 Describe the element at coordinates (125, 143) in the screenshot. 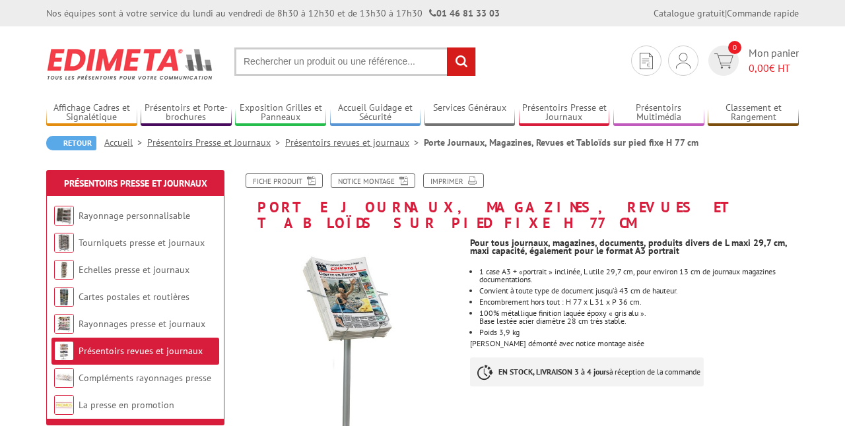

I see `a: Accueil` at that location.